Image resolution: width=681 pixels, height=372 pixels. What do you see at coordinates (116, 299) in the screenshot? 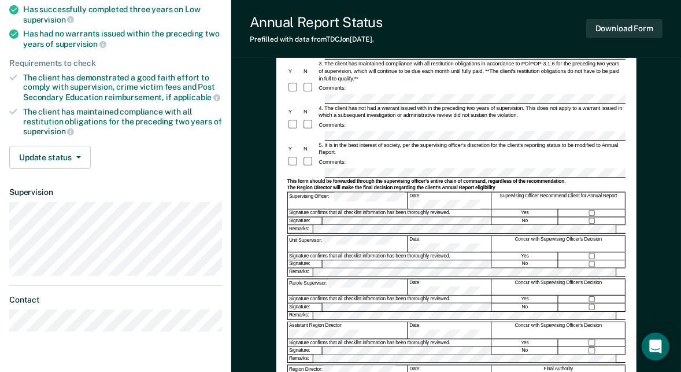
I see `dt: Contact` at bounding box center [116, 299].